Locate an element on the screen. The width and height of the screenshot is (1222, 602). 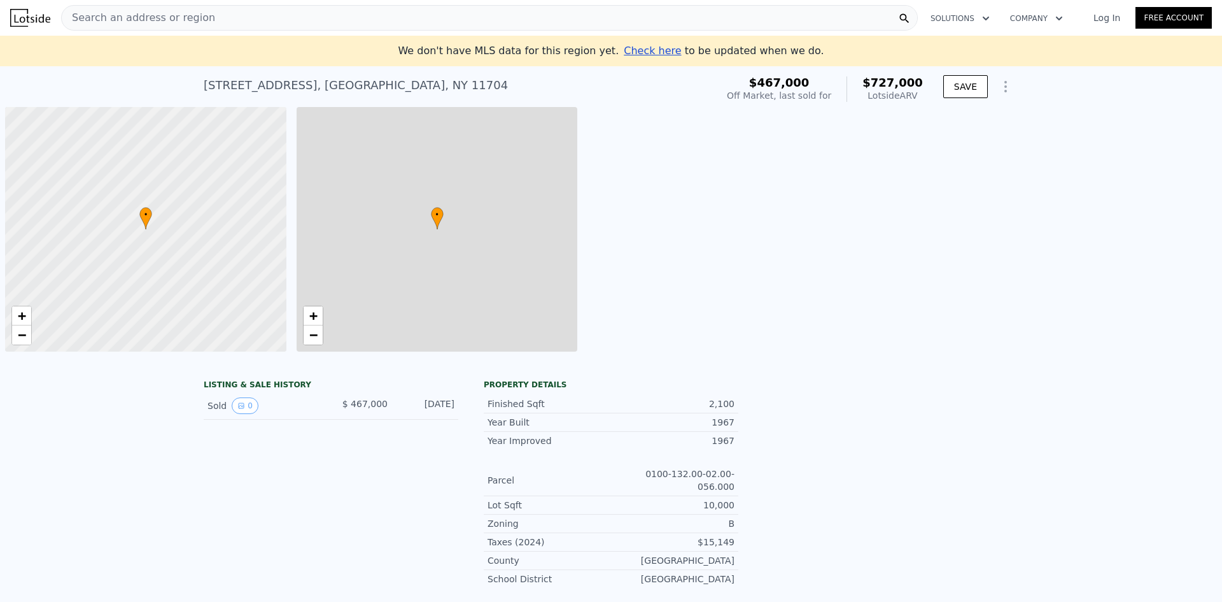
button: Solutions is located at coordinates (960, 18).